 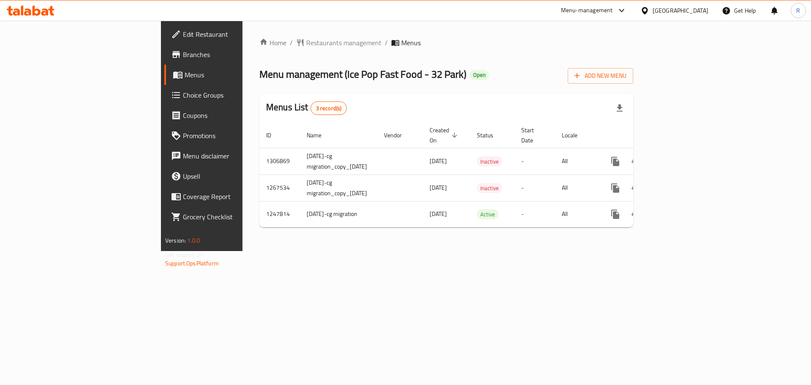 I want to click on div: Total records count, so click(x=328, y=108).